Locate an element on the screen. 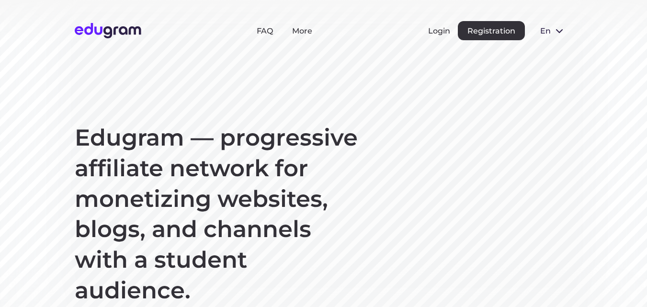 The image size is (647, 307). button: Registration is located at coordinates (491, 31).